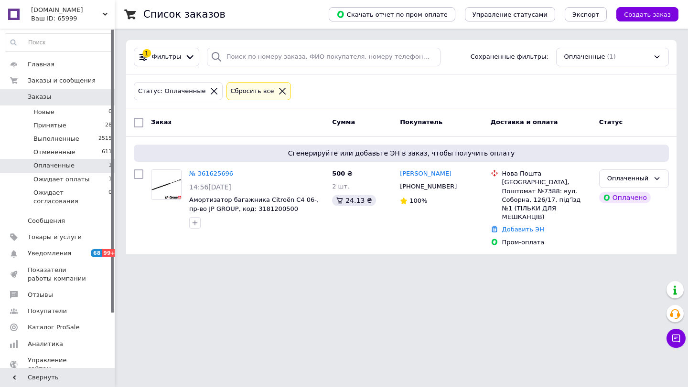 This screenshot has height=387, width=688. What do you see at coordinates (59, 43) in the screenshot?
I see `input: Поиск` at bounding box center [59, 43].